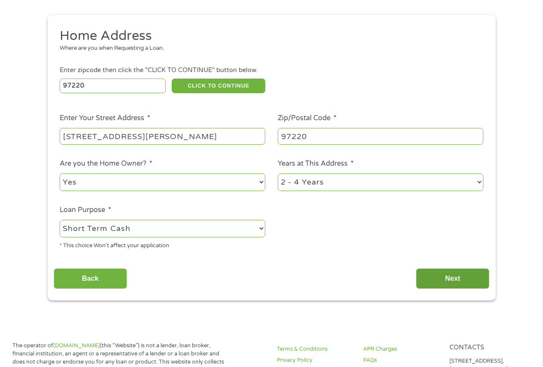 Image resolution: width=543 pixels, height=367 pixels. Describe the element at coordinates (219, 86) in the screenshot. I see `button: CLICK TO CONTINUE` at that location.